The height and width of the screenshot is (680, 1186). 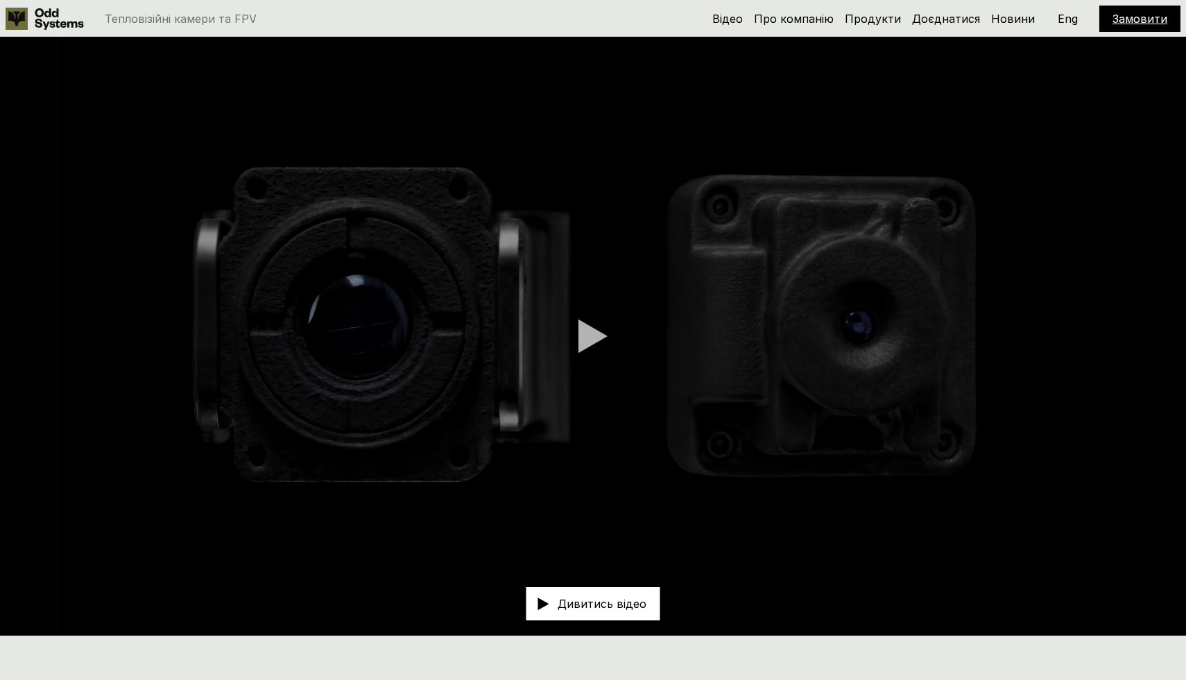 I want to click on a: Замовити, so click(x=1139, y=19).